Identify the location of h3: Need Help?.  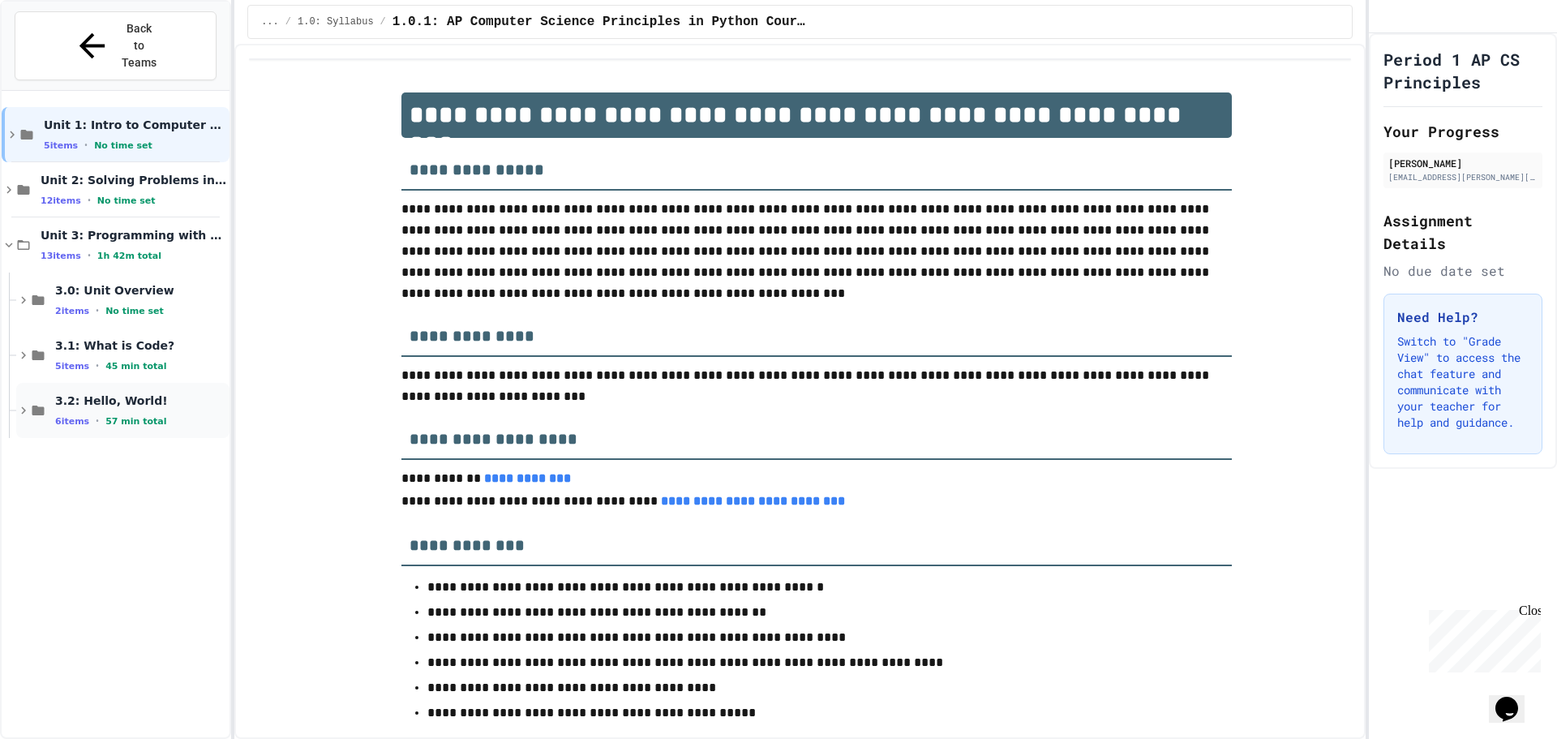
(1463, 317).